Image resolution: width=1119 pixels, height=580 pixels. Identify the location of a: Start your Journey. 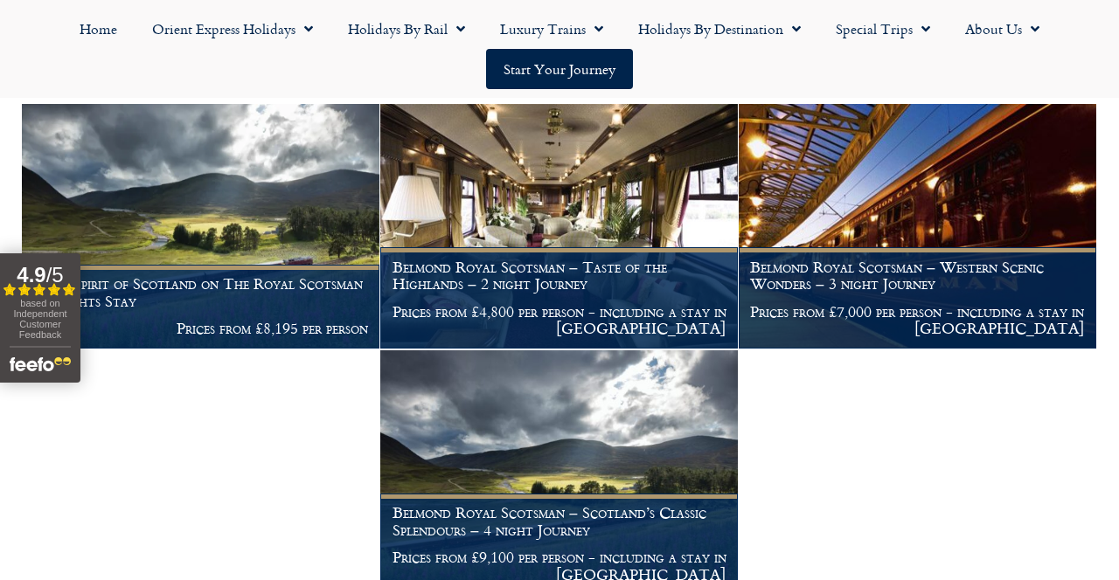
(559, 69).